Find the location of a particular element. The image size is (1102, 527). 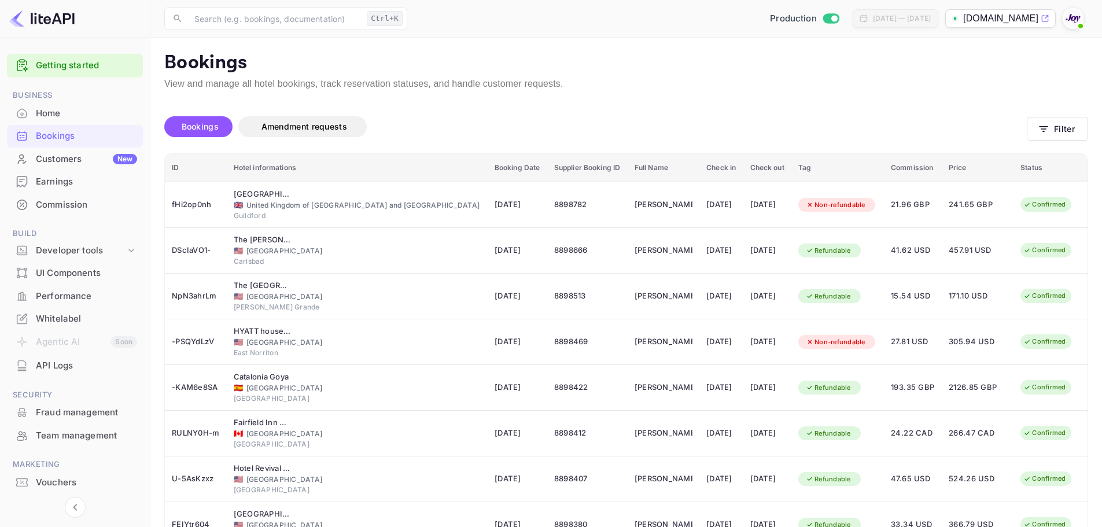

span: Build is located at coordinates (75, 234).